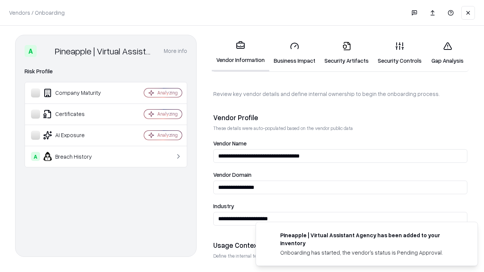  What do you see at coordinates (76, 157) in the screenshot?
I see `div: Breach History` at bounding box center [76, 157].